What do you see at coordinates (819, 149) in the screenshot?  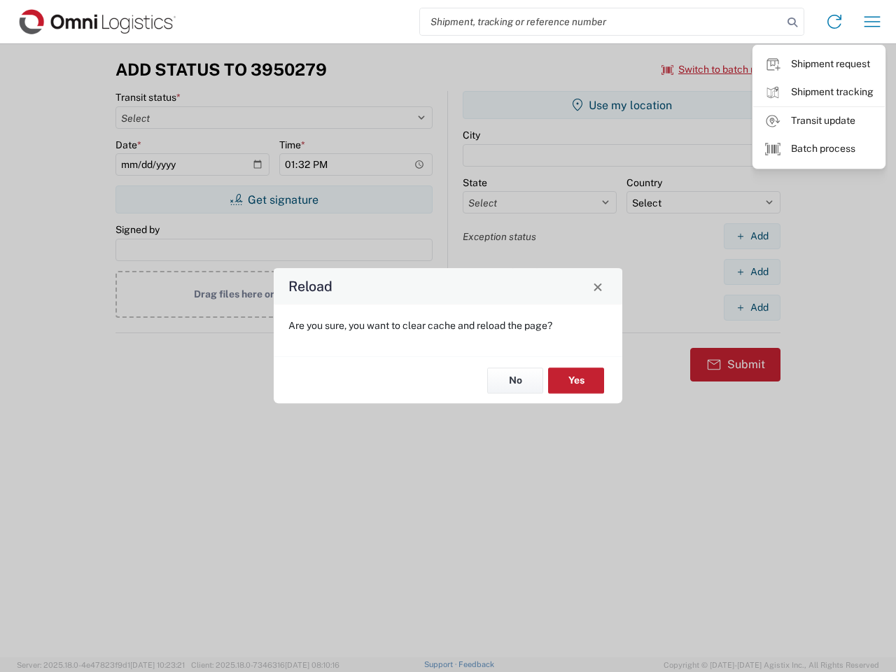 I see `a: Batch process` at bounding box center [819, 149].